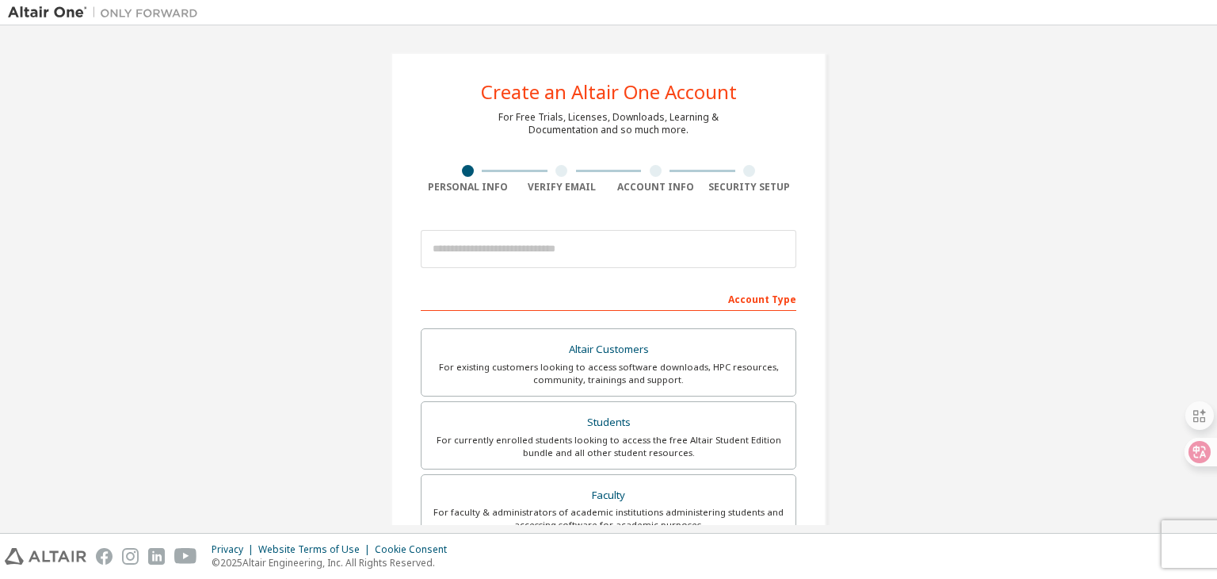 The width and height of the screenshot is (1217, 579). I want to click on div: Security Setup, so click(750, 187).